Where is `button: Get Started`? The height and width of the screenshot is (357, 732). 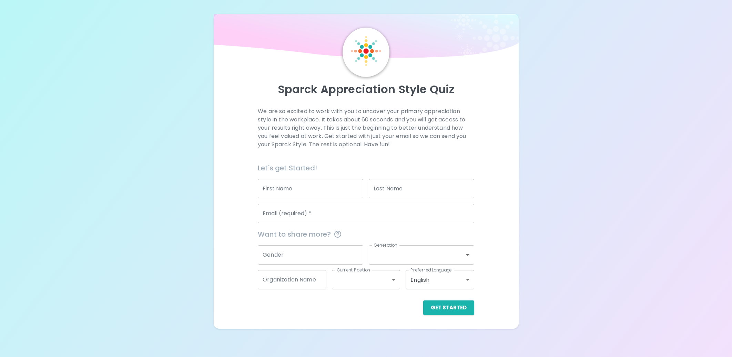 button: Get Started is located at coordinates (449, 308).